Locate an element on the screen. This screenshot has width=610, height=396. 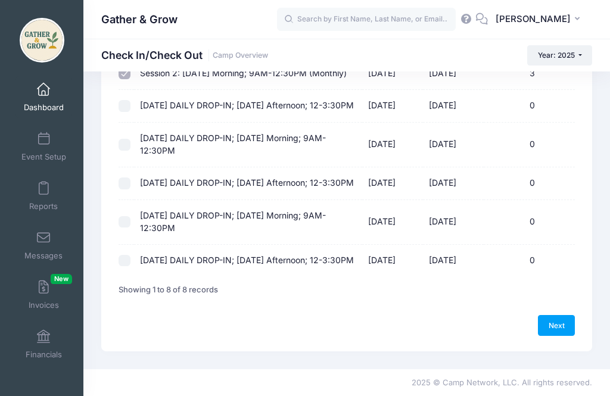
span: New is located at coordinates (61, 279).